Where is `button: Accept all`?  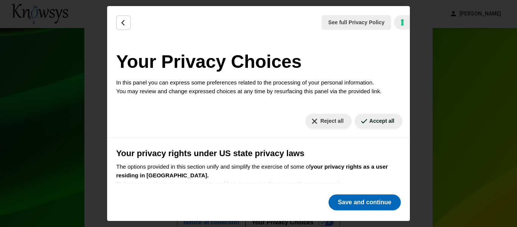 button: Accept all is located at coordinates (378, 121).